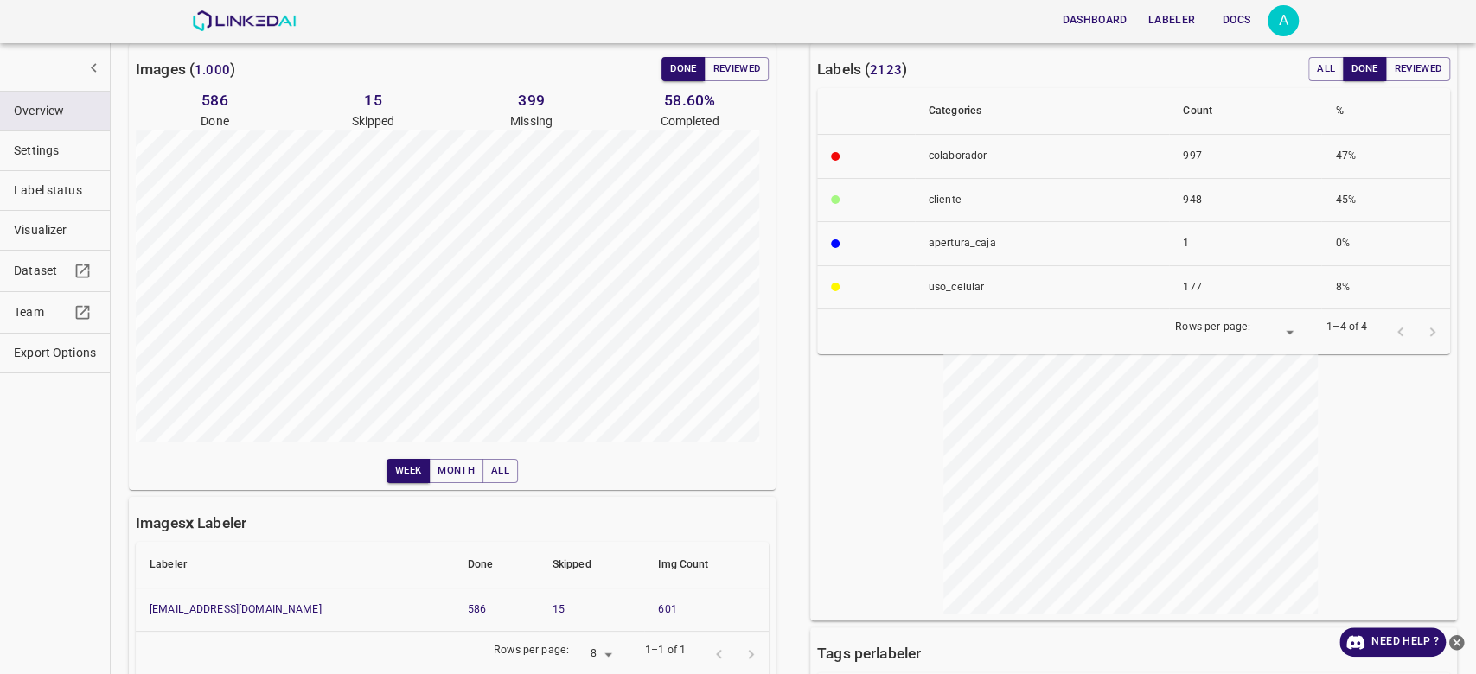 The image size is (1476, 674). What do you see at coordinates (1283, 21) in the screenshot?
I see `div: A` at bounding box center [1283, 21].